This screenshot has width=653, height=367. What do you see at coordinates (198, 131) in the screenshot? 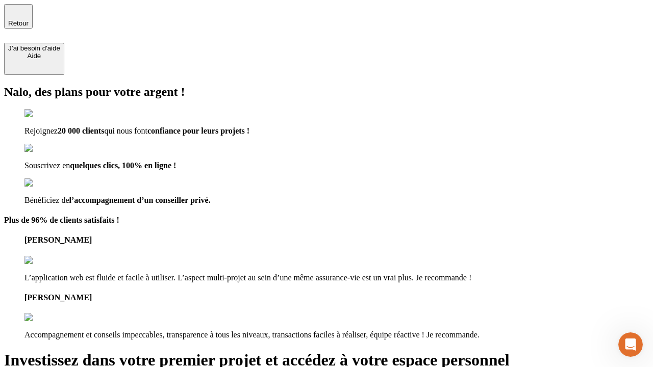
I see `span: confiance pour leurs projets !` at bounding box center [198, 131].